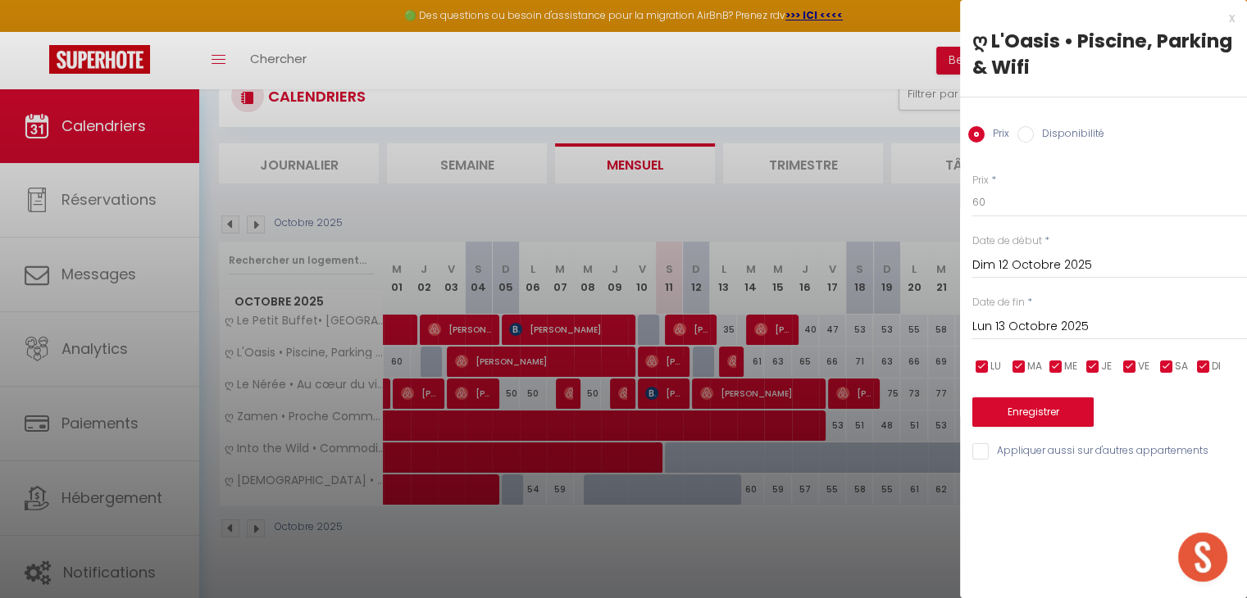 The image size is (1247, 598). I want to click on span: VE, so click(1143, 366).